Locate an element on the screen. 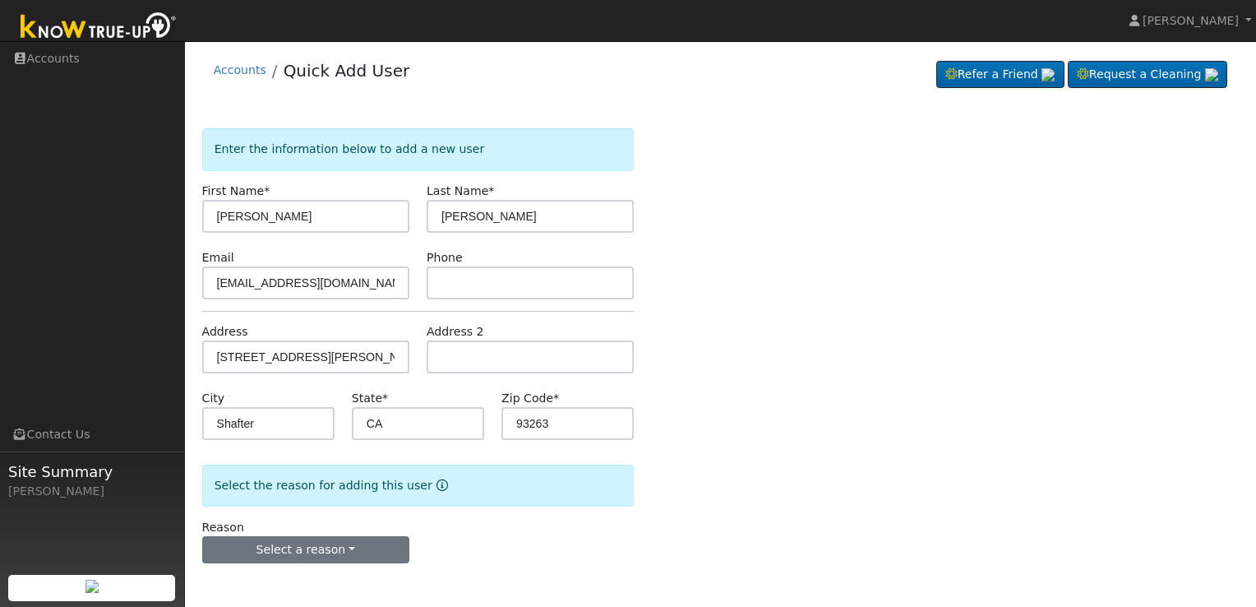 The height and width of the screenshot is (607, 1256). label: Email is located at coordinates (218, 257).